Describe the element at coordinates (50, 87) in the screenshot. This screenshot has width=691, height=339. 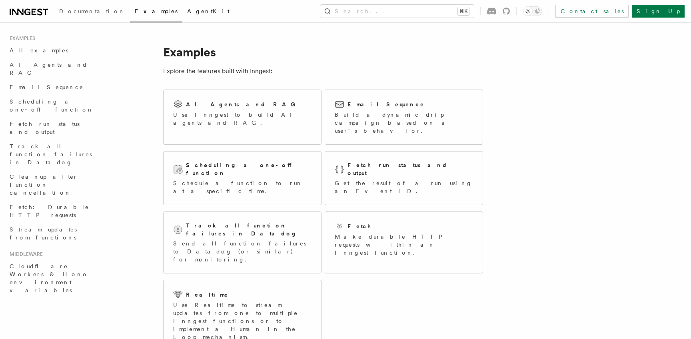
I see `a: Email Sequence` at that location.